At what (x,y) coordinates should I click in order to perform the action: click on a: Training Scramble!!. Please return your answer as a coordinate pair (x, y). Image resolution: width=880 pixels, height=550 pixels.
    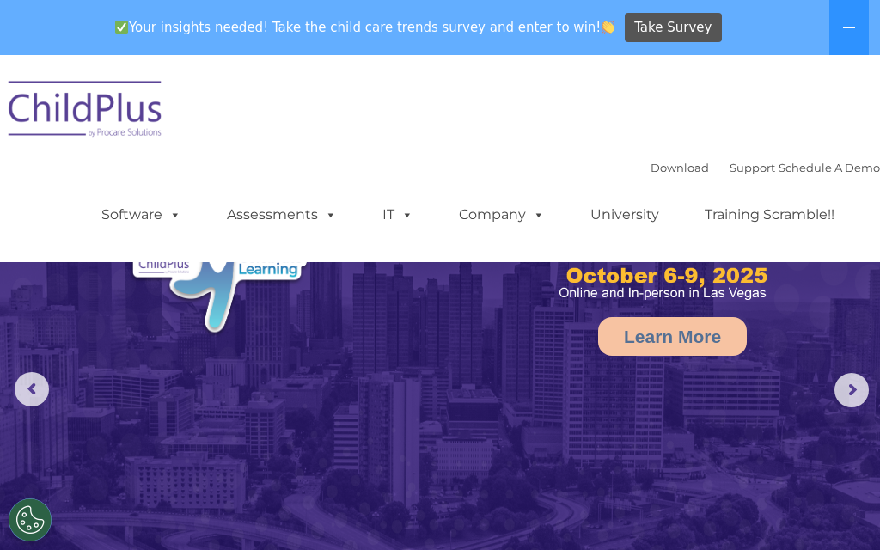
    Looking at the image, I should click on (769, 215).